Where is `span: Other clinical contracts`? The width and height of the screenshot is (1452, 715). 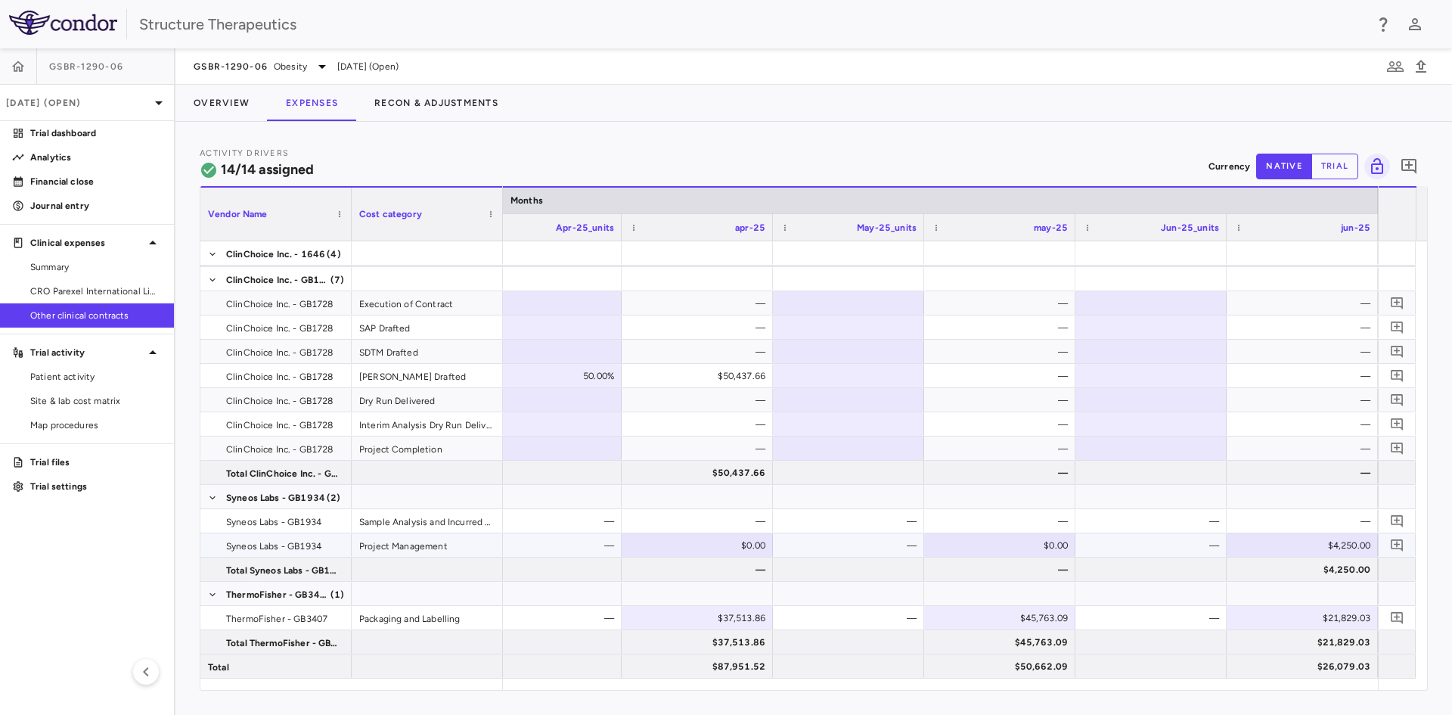
span: Other clinical contracts is located at coordinates (96, 315).